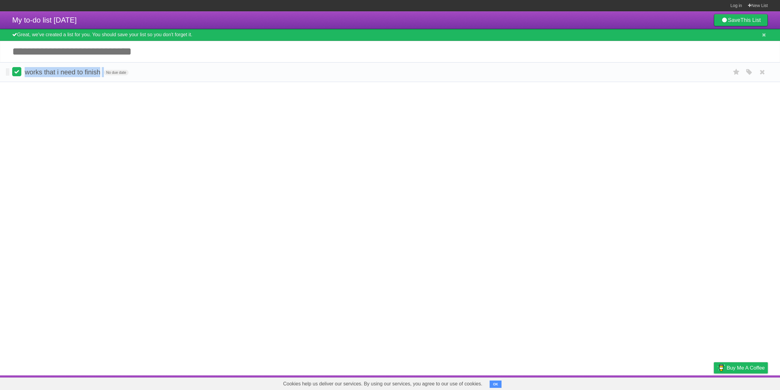 This screenshot has width=780, height=390. Describe the element at coordinates (736, 72) in the screenshot. I see `label: Star task` at that location.